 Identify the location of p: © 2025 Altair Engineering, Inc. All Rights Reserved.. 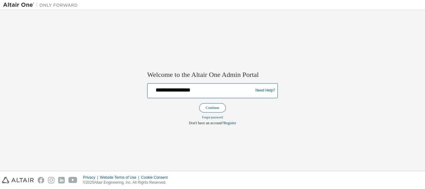
(127, 182).